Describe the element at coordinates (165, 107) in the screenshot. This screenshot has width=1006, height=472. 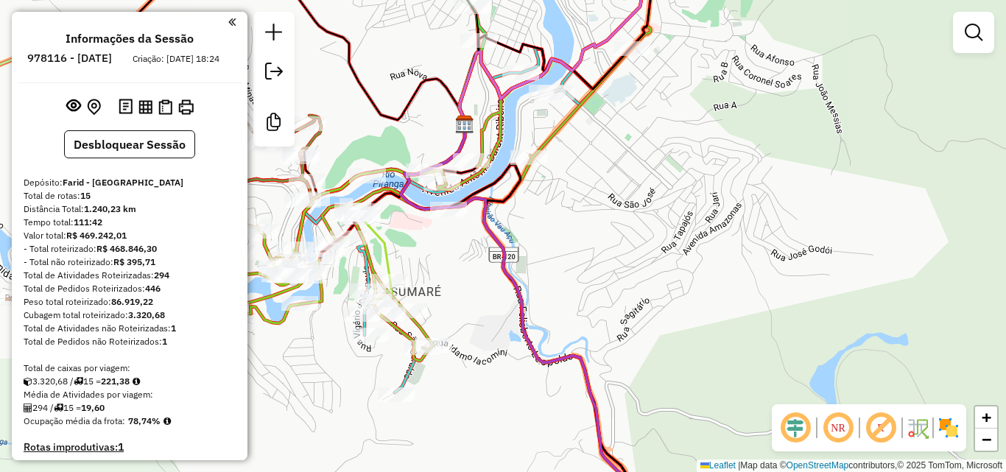
I see `button: Visualizar Romaneio` at that location.